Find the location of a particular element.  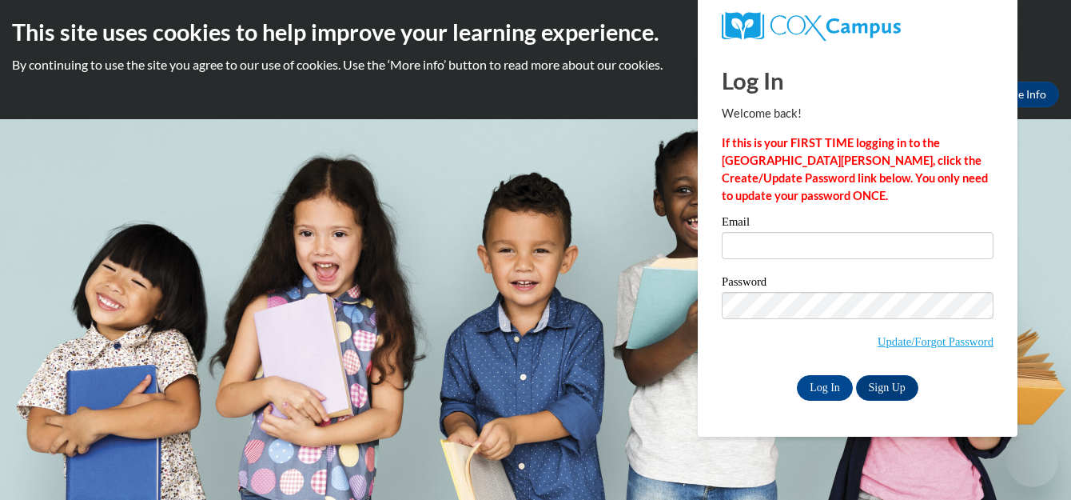

input: Log In is located at coordinates (825, 388).